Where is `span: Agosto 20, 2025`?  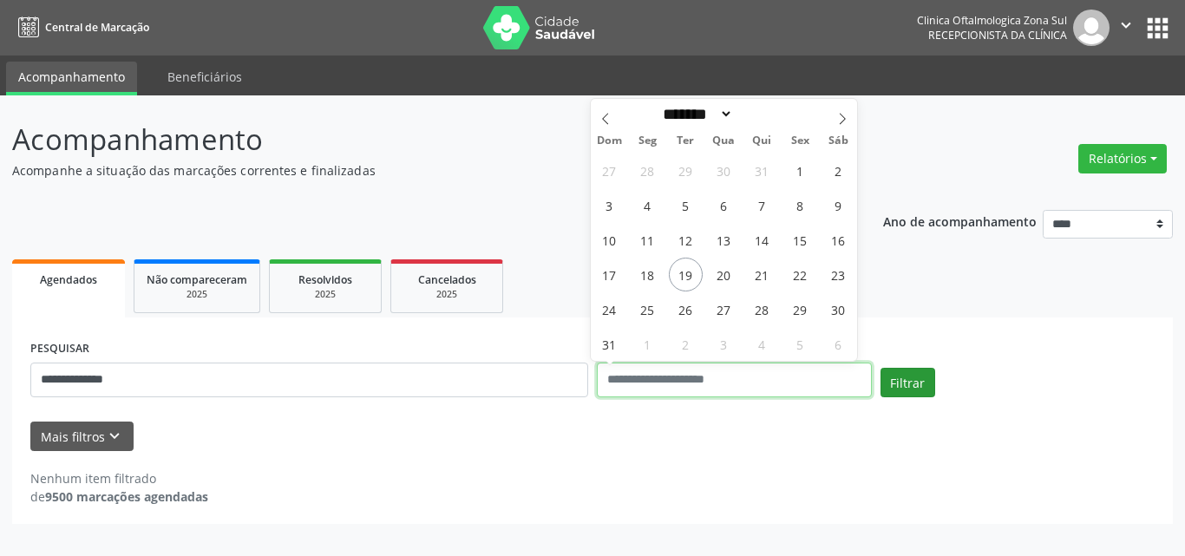
span: Agosto 20, 2025 is located at coordinates (723, 274).